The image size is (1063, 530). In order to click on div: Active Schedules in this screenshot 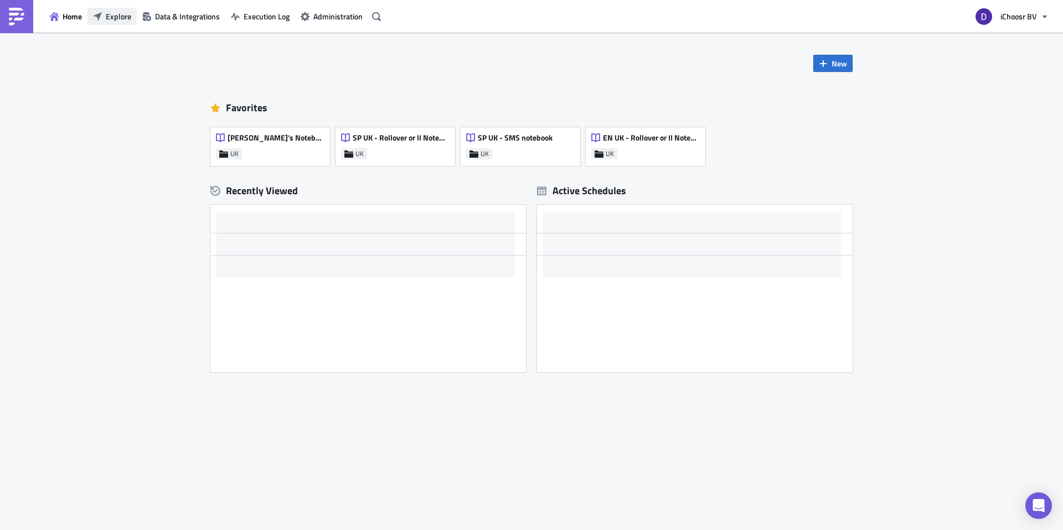, I will do `click(581, 190)`.